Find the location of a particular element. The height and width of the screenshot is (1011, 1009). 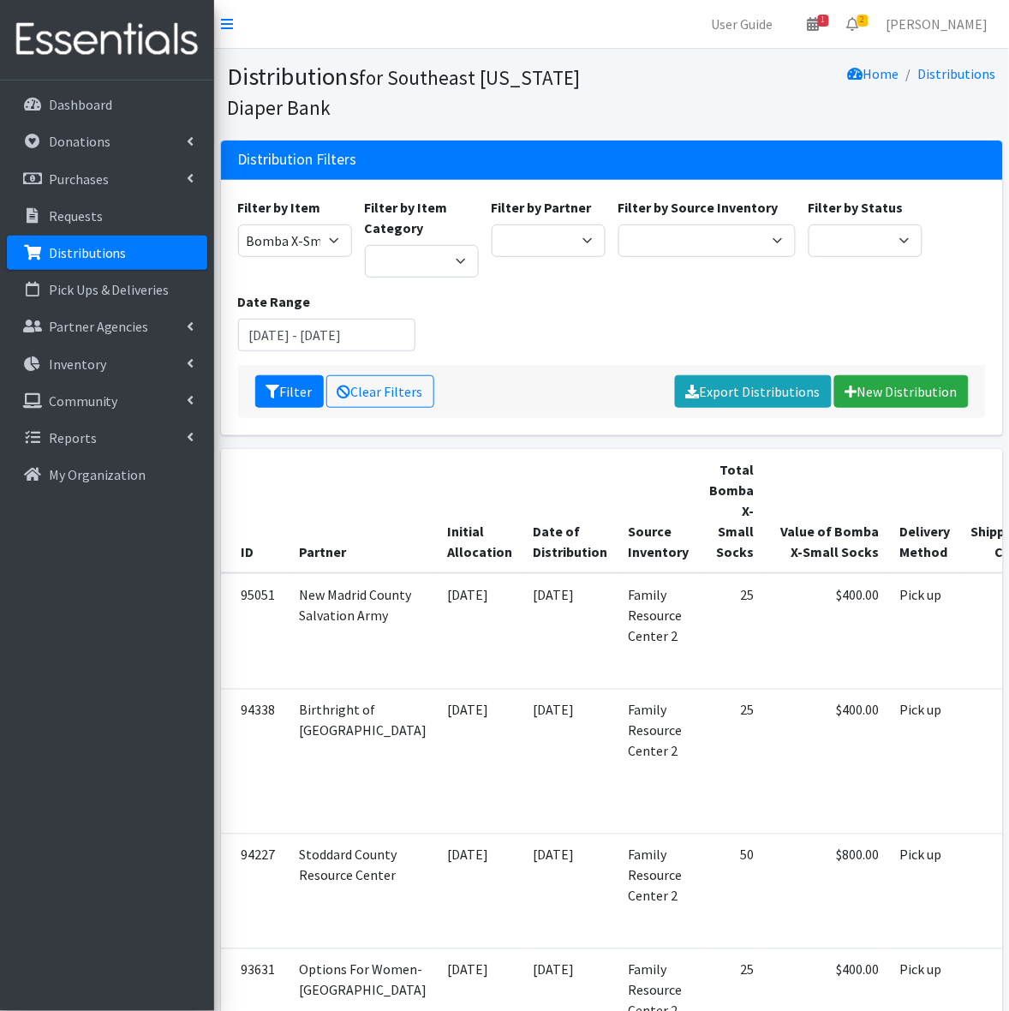

td: New Madrid County Salvation Army is located at coordinates (363, 631).